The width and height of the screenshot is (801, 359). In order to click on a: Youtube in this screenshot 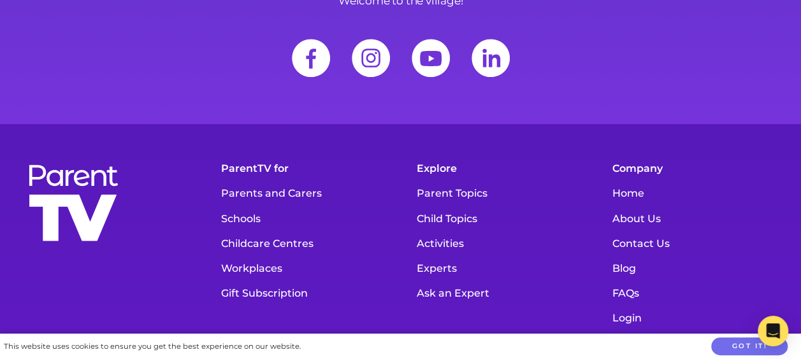, I will do `click(431, 58)`.